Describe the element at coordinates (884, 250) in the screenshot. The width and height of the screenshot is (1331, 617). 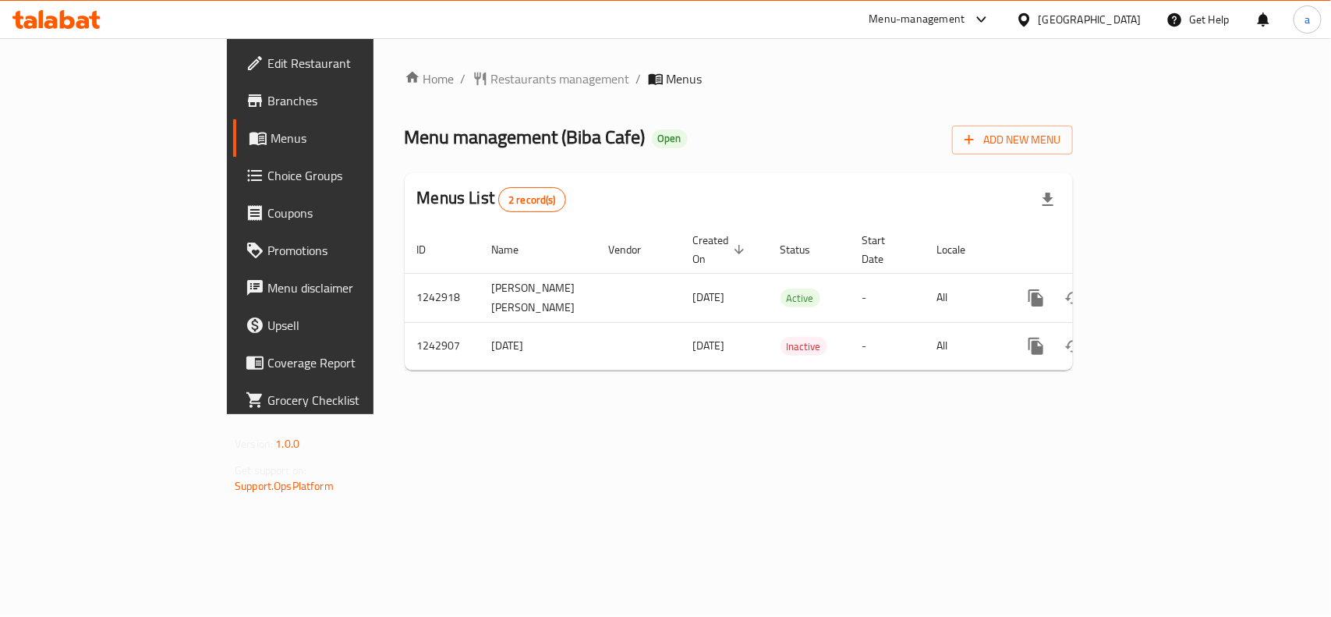
I see `span: Start Date` at that location.